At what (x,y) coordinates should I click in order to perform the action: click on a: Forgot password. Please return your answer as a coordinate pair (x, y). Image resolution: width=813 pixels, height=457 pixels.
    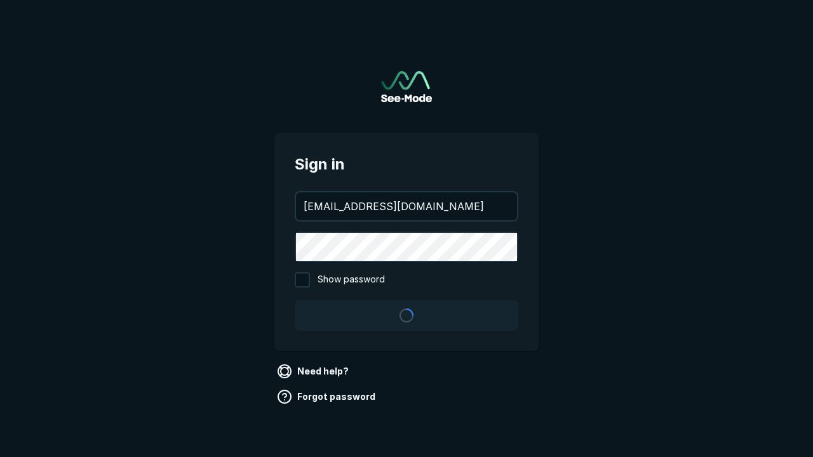
    Looking at the image, I should click on (327, 397).